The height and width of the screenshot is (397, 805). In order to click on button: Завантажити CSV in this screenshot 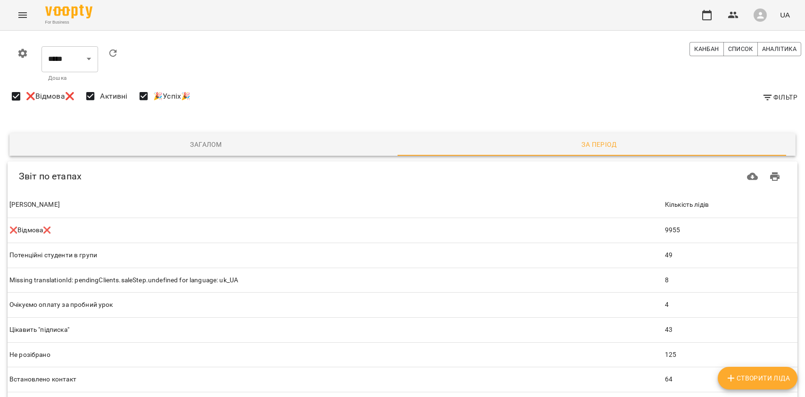, I will do `click(753, 176)`.